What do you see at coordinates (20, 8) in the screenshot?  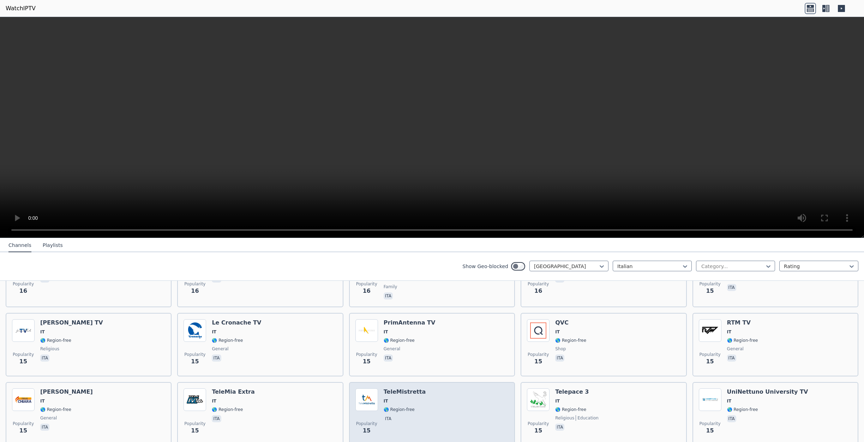 I see `a: WatchIPTV` at bounding box center [20, 8].